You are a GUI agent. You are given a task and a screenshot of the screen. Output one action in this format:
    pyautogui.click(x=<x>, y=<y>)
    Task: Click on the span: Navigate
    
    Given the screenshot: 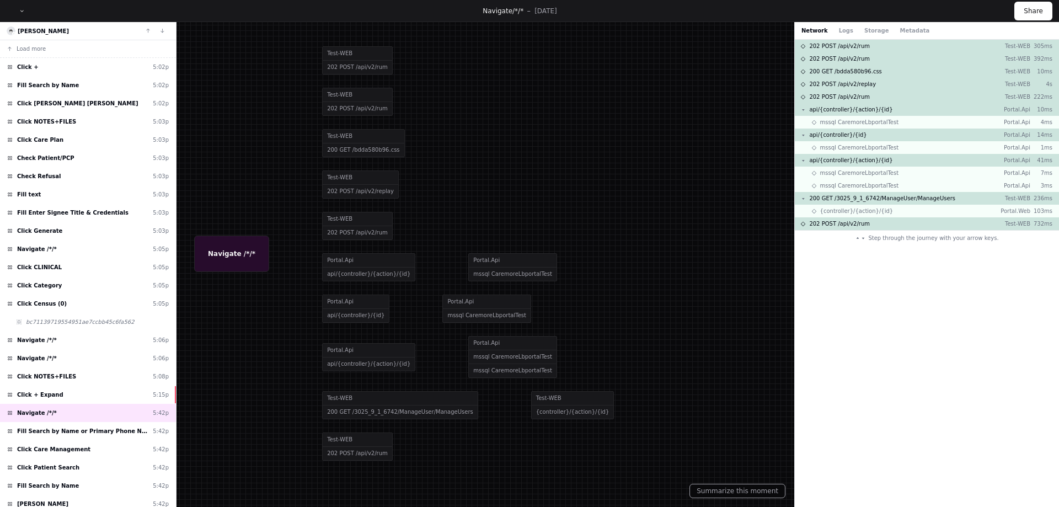 What is the action you would take?
    pyautogui.click(x=497, y=11)
    